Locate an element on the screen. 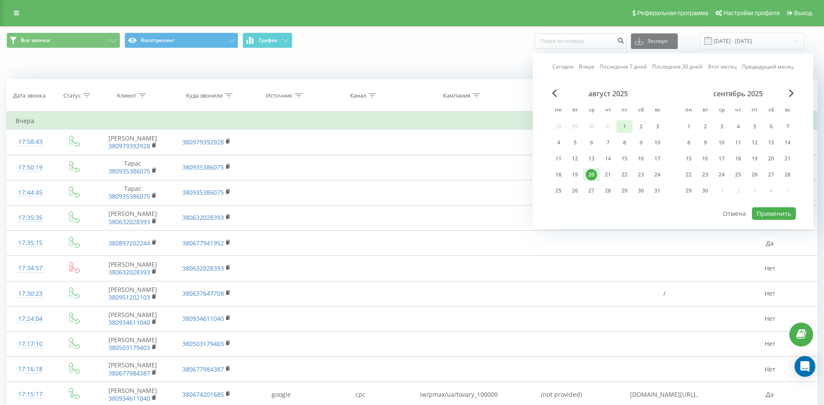  div: 20 is located at coordinates (771, 159).